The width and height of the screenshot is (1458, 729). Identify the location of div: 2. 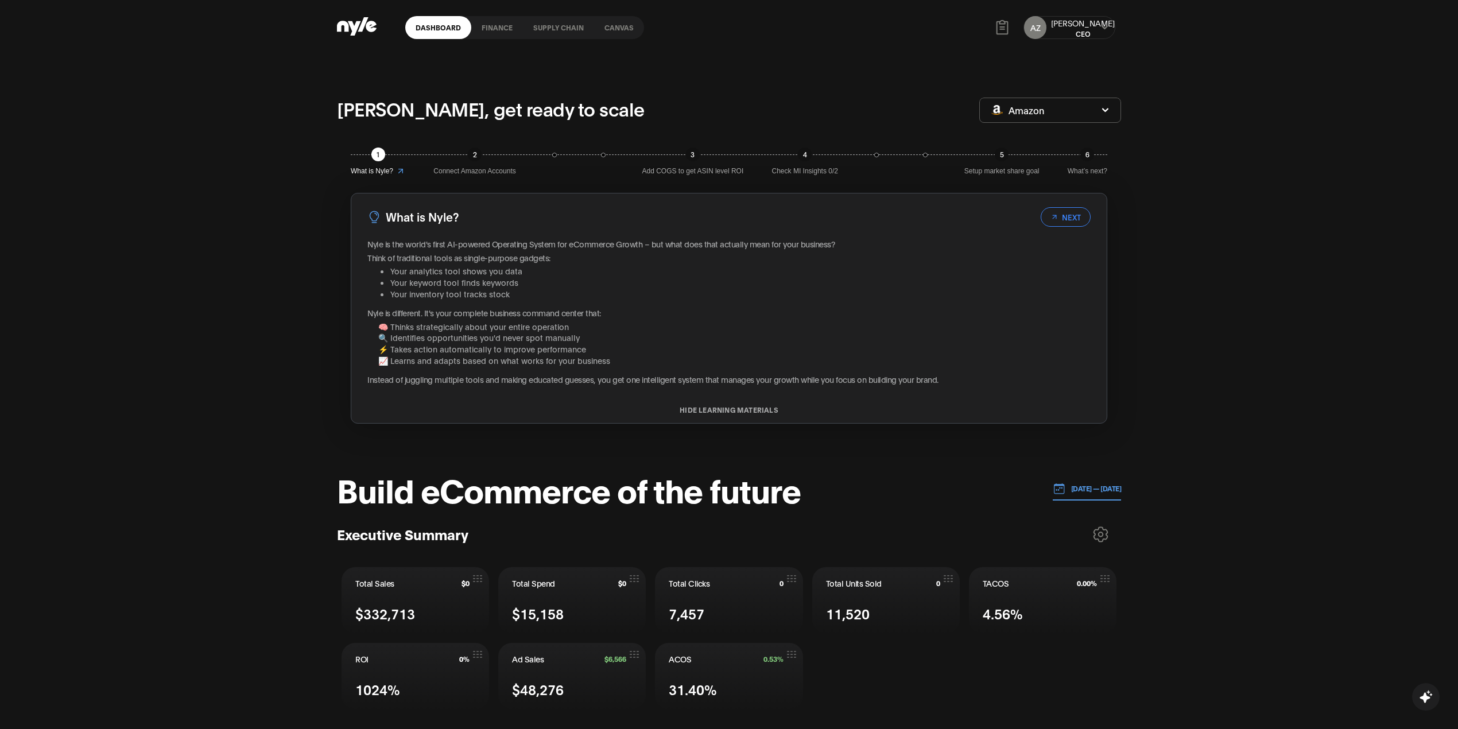
(475, 154).